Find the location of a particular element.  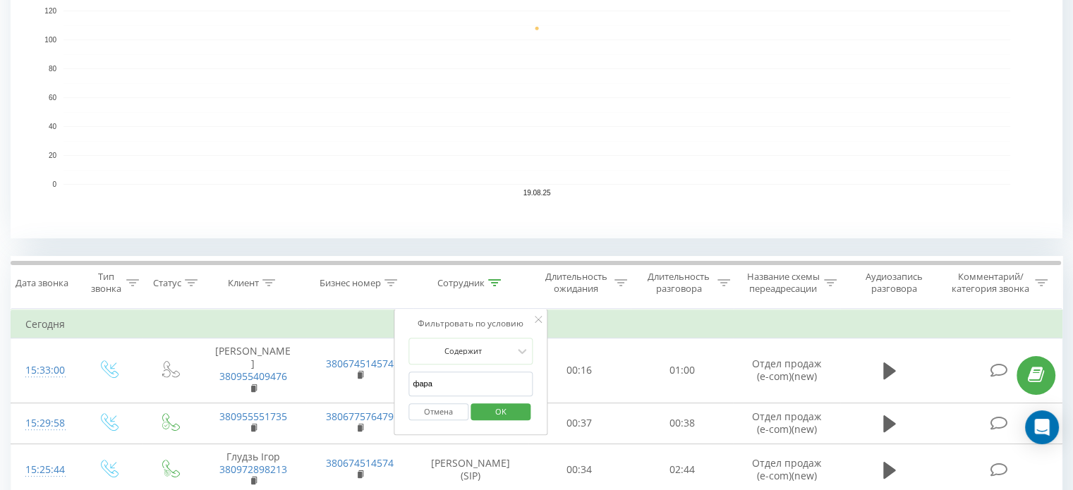

div: Клиент is located at coordinates (243, 283).